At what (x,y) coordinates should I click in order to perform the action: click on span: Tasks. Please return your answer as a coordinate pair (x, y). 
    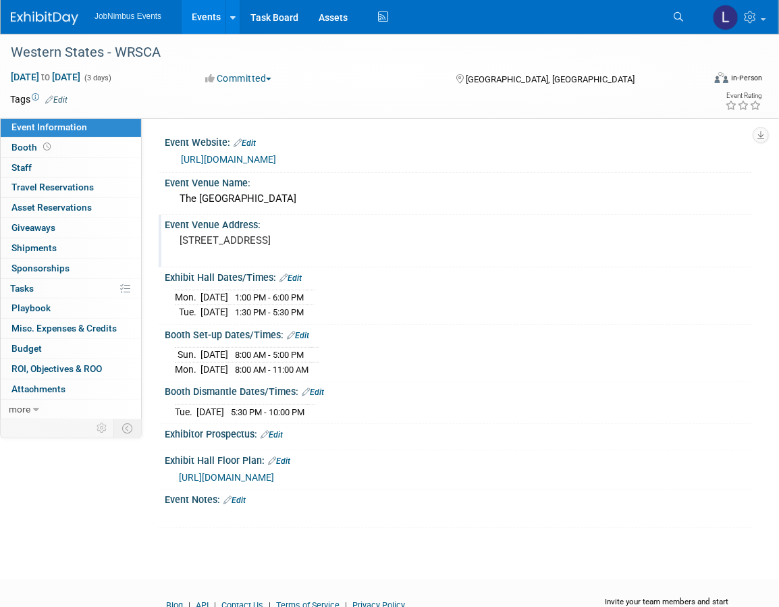
    Looking at the image, I should click on (22, 288).